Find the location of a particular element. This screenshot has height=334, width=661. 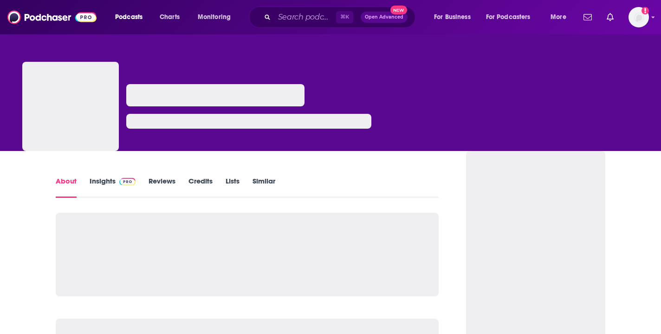

img: Podchaser - Follow, Share and Rate Podcasts is located at coordinates (52, 17).